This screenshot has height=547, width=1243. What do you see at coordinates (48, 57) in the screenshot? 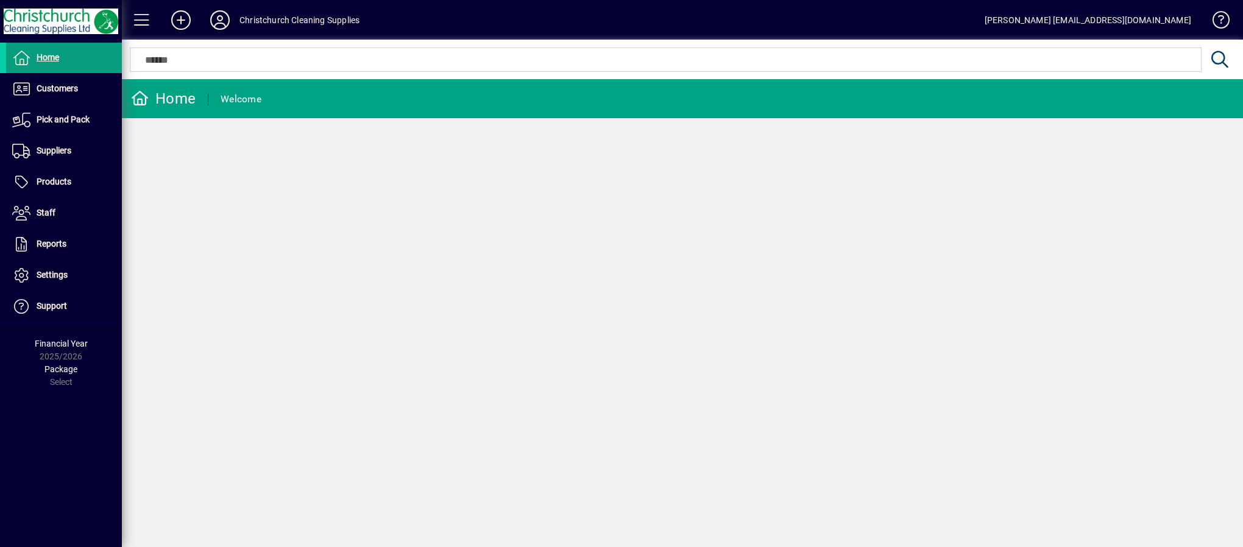
I see `span: Home` at bounding box center [48, 57].